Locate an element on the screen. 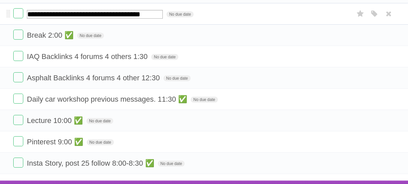 This screenshot has height=184, width=408. span: Asphalt Backlinks 4 forums 4 other 12:30 is located at coordinates (94, 77).